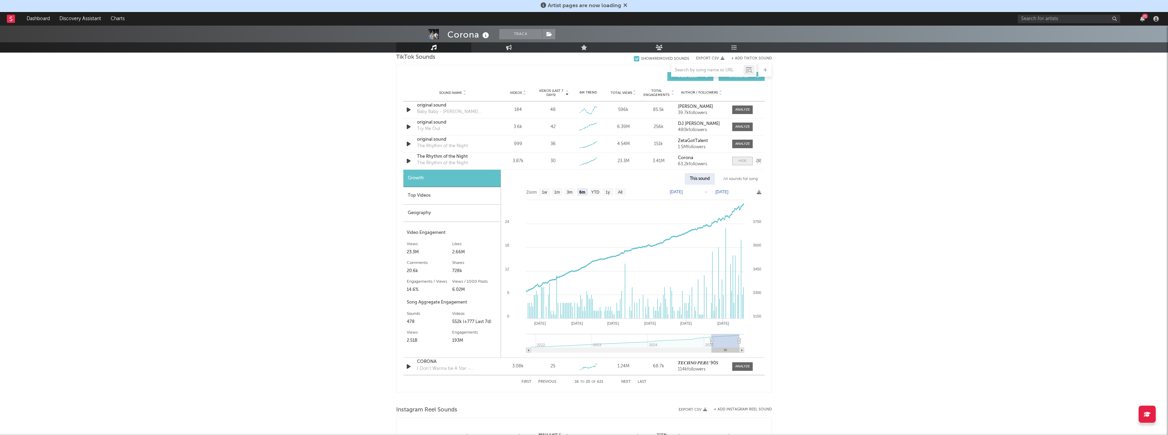  Describe the element at coordinates (623, 366) in the screenshot. I see `div: 1.24M` at that location.